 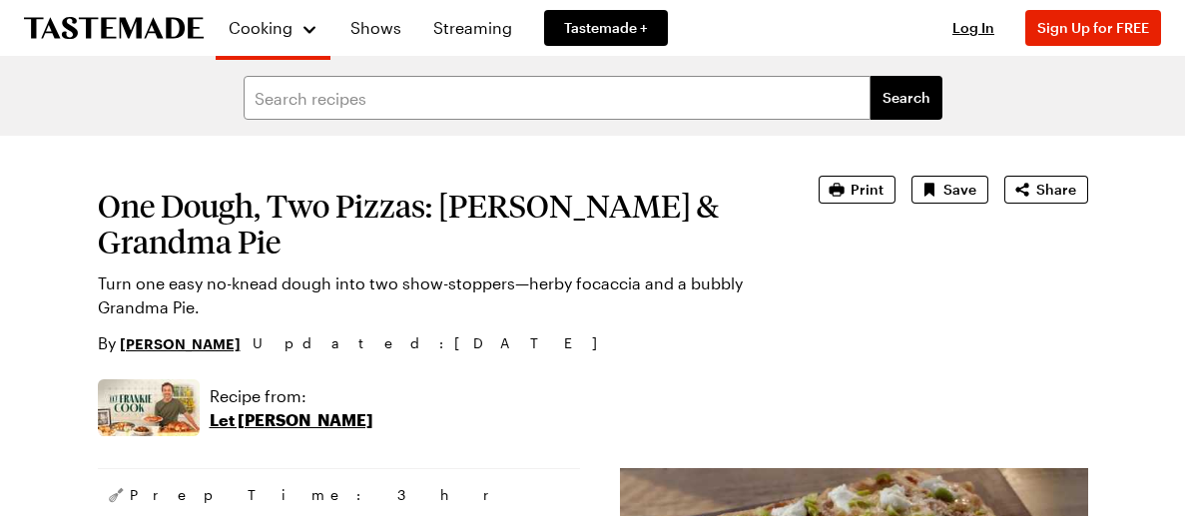 What do you see at coordinates (1093, 28) in the screenshot?
I see `button: Sign Up for FREE` at bounding box center [1093, 28].